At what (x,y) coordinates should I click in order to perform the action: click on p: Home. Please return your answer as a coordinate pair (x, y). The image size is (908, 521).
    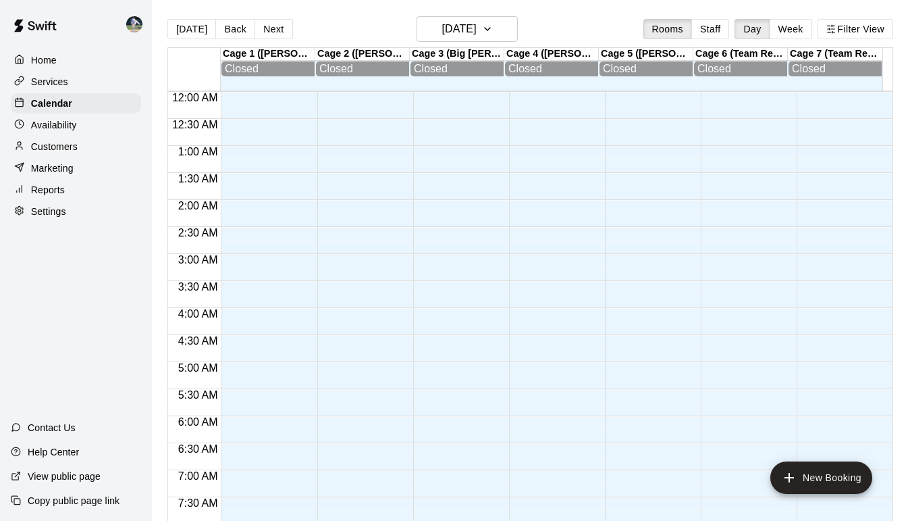
    Looking at the image, I should click on (44, 60).